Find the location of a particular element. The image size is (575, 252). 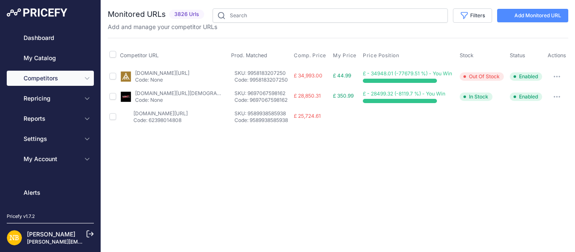

span: £ 34,993.00 is located at coordinates (308, 75).